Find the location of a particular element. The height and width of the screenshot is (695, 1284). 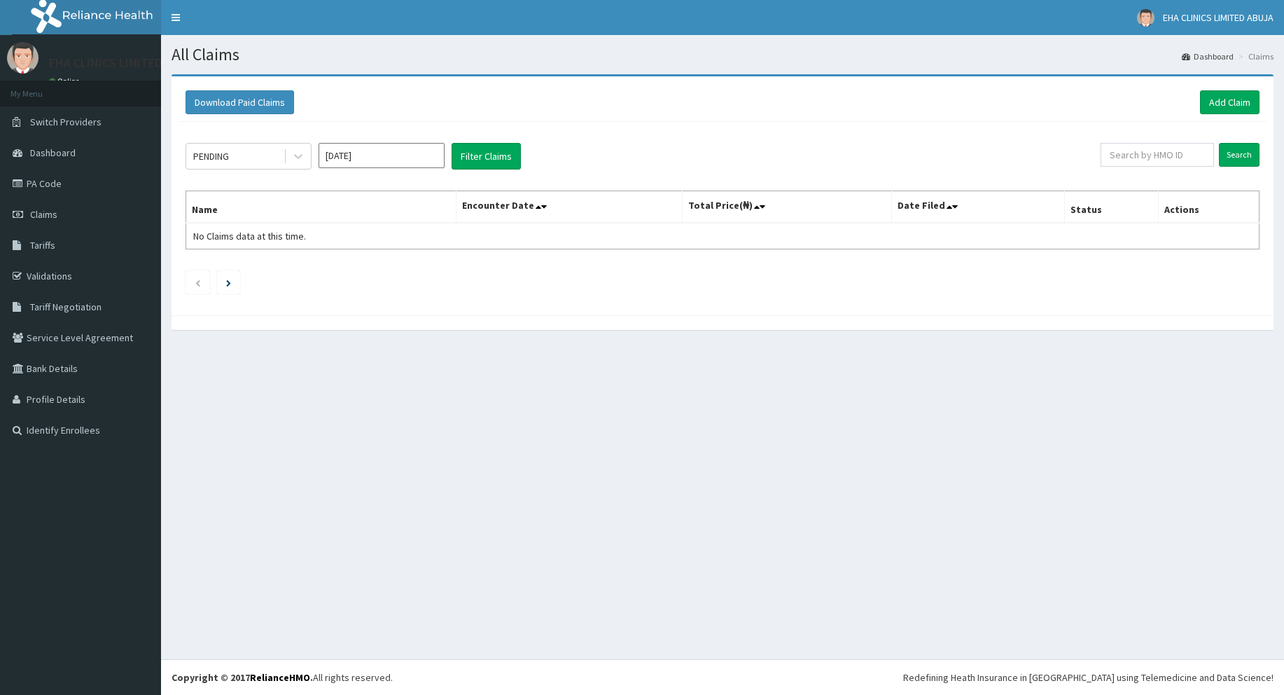

a: RelianceHMO is located at coordinates (280, 677).